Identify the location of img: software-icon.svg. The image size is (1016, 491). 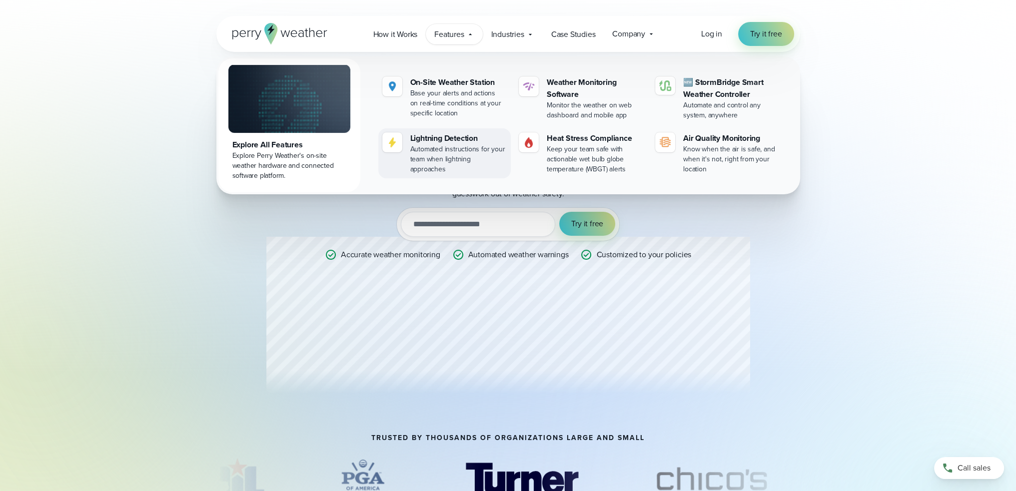
(529, 86).